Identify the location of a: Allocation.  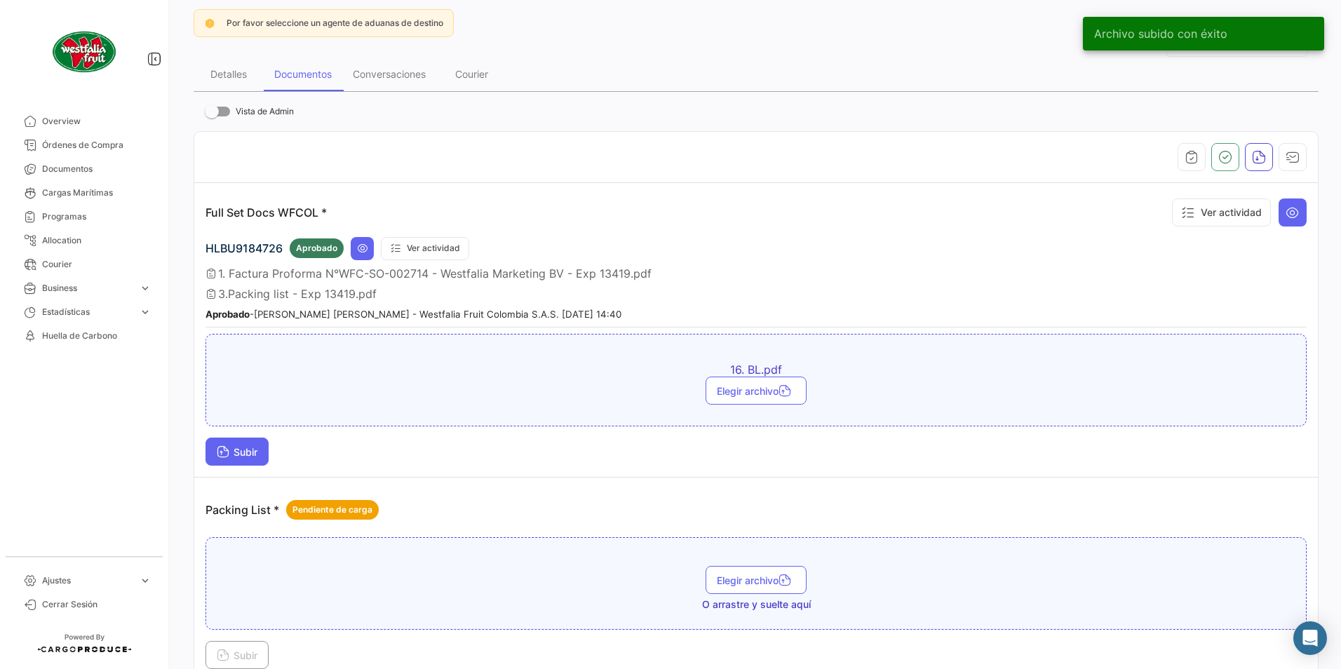
(84, 240).